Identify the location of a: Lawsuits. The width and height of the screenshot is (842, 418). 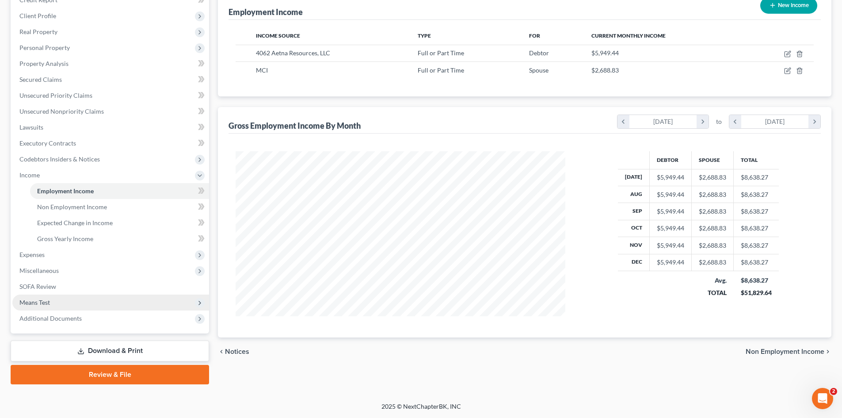
(110, 127).